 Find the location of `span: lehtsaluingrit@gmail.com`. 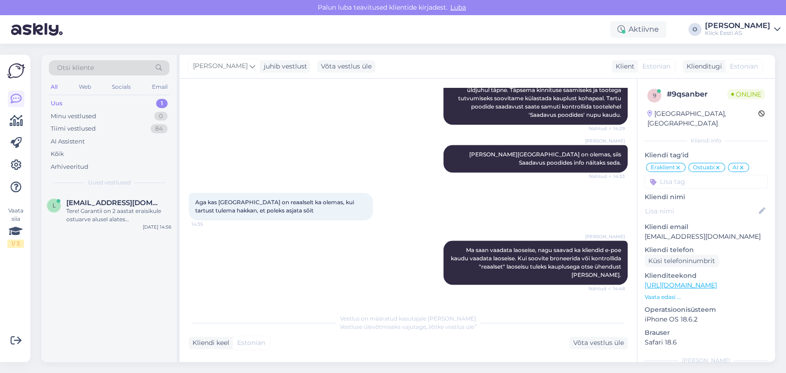

span: lehtsaluingrit@gmail.com is located at coordinates (114, 203).